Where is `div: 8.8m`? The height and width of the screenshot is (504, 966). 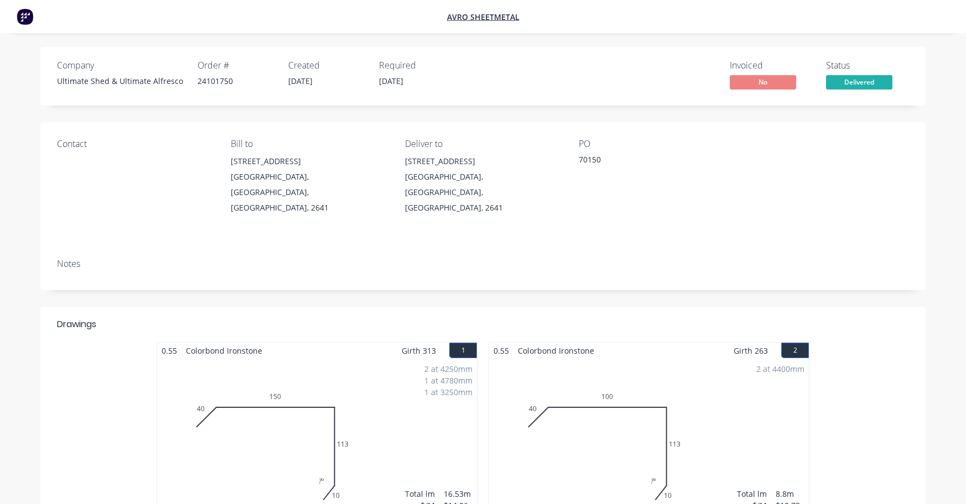 div: 8.8m is located at coordinates (790, 494).